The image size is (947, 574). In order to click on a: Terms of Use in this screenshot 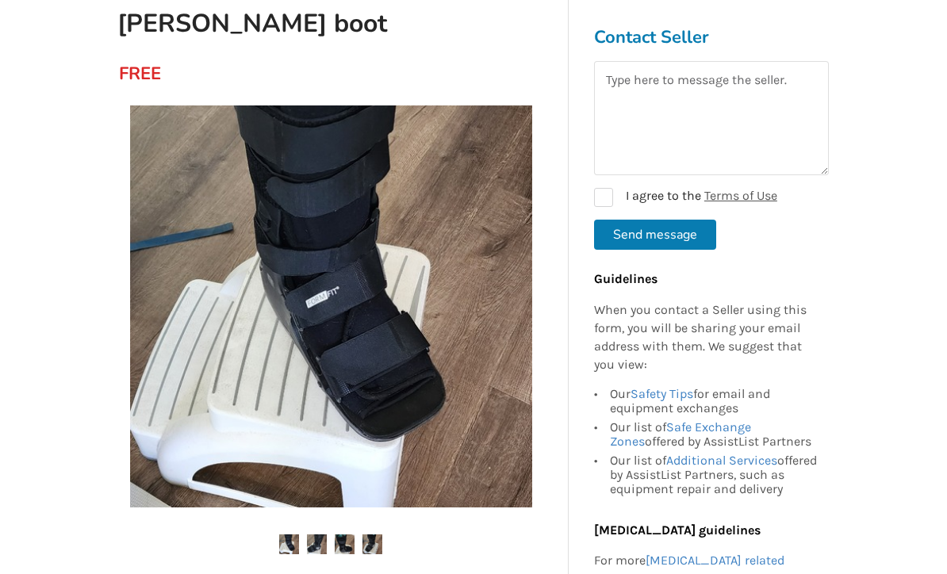, I will do `click(741, 195)`.